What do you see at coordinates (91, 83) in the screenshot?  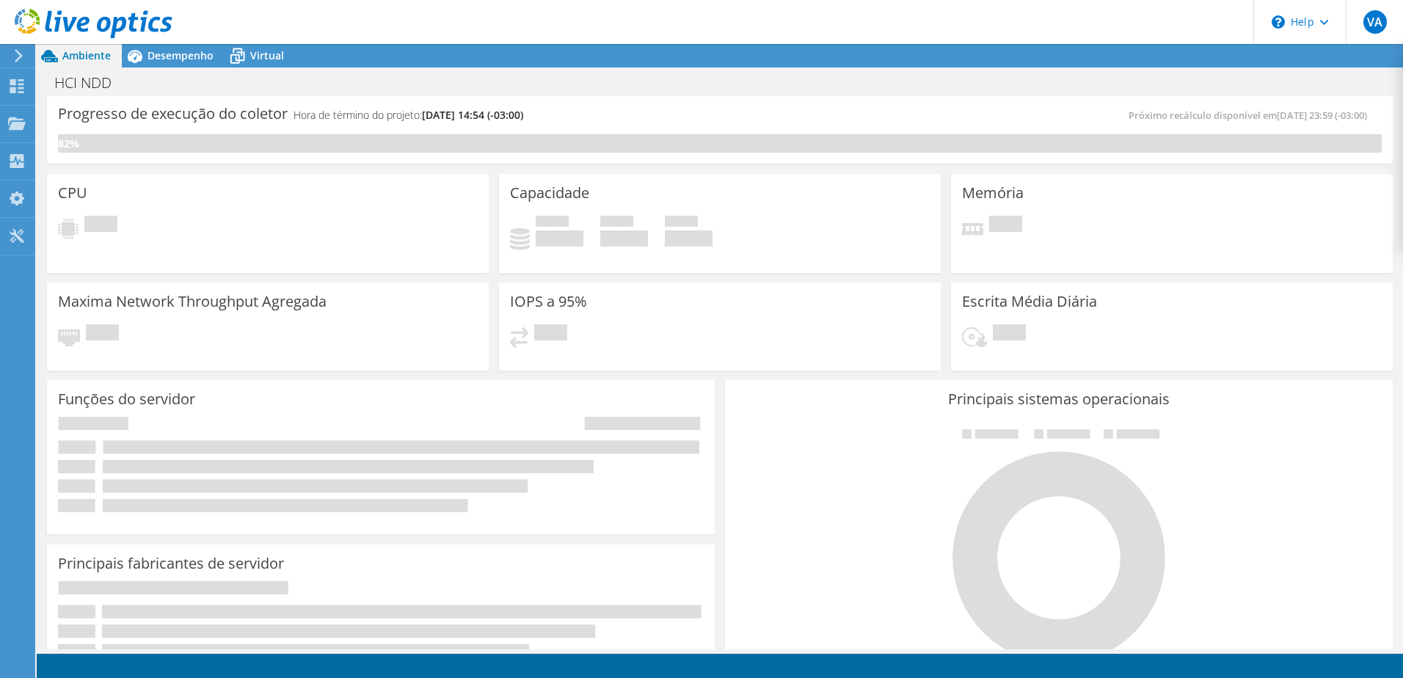 I see `h1: HCI NDD` at bounding box center [91, 83].